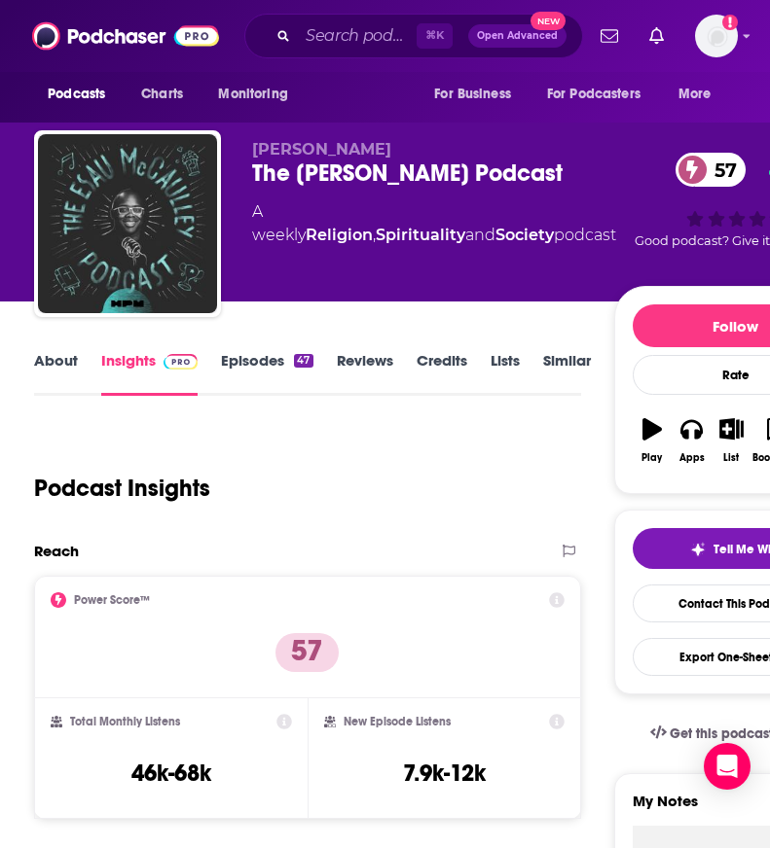 The image size is (770, 848). What do you see at coordinates (716, 36) in the screenshot?
I see `button: Show profile menu` at bounding box center [716, 36].